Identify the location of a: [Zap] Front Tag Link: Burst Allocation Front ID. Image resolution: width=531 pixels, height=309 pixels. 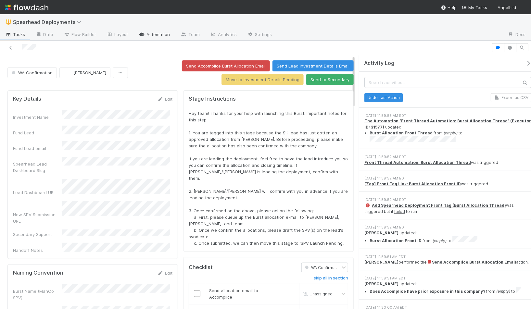
(412, 184).